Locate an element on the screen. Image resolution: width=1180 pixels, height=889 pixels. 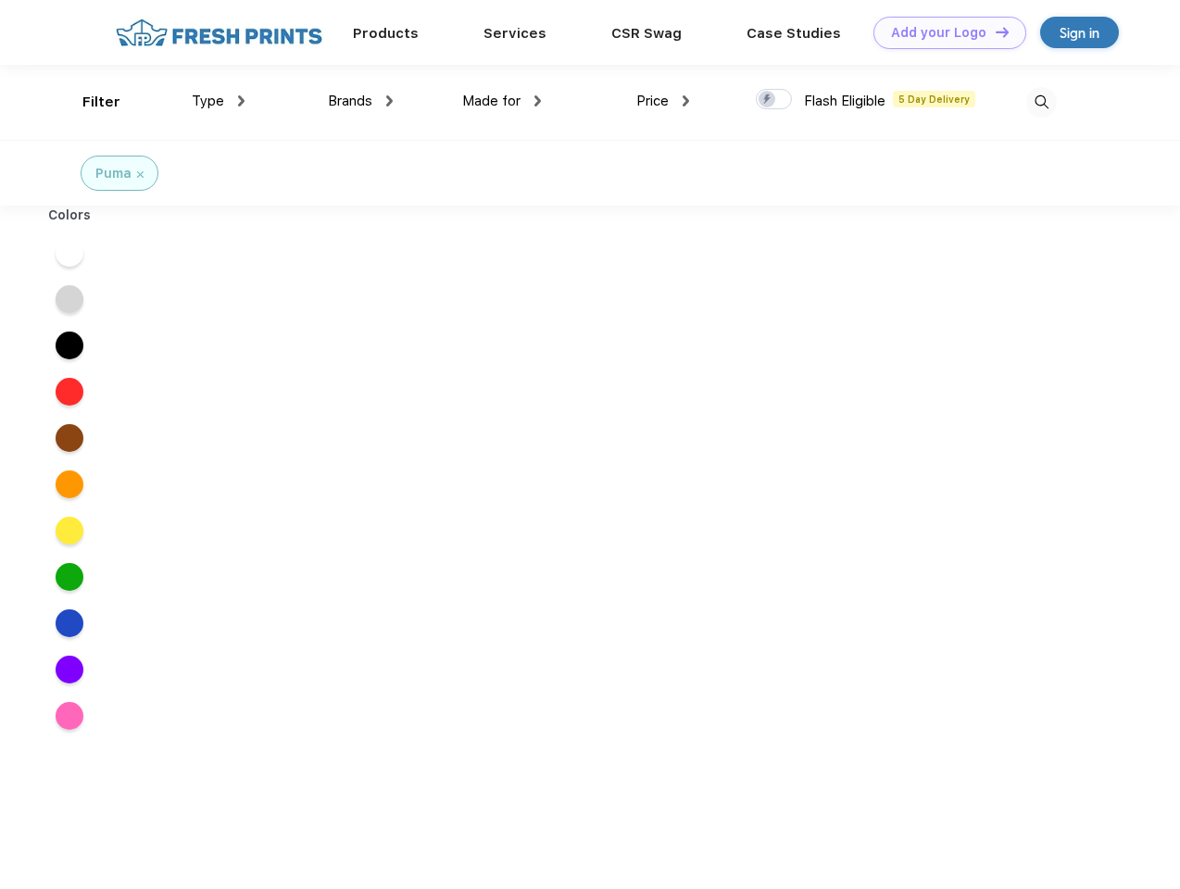
span: Type is located at coordinates (207, 101).